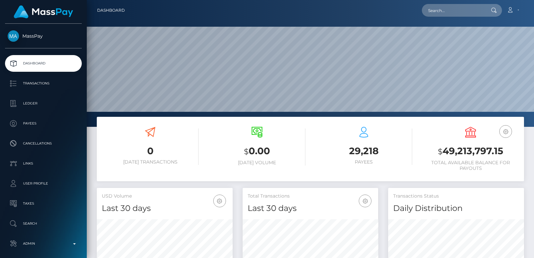 Image resolution: width=534 pixels, height=258 pixels. What do you see at coordinates (453, 10) in the screenshot?
I see `input: Search...` at bounding box center [453, 10].